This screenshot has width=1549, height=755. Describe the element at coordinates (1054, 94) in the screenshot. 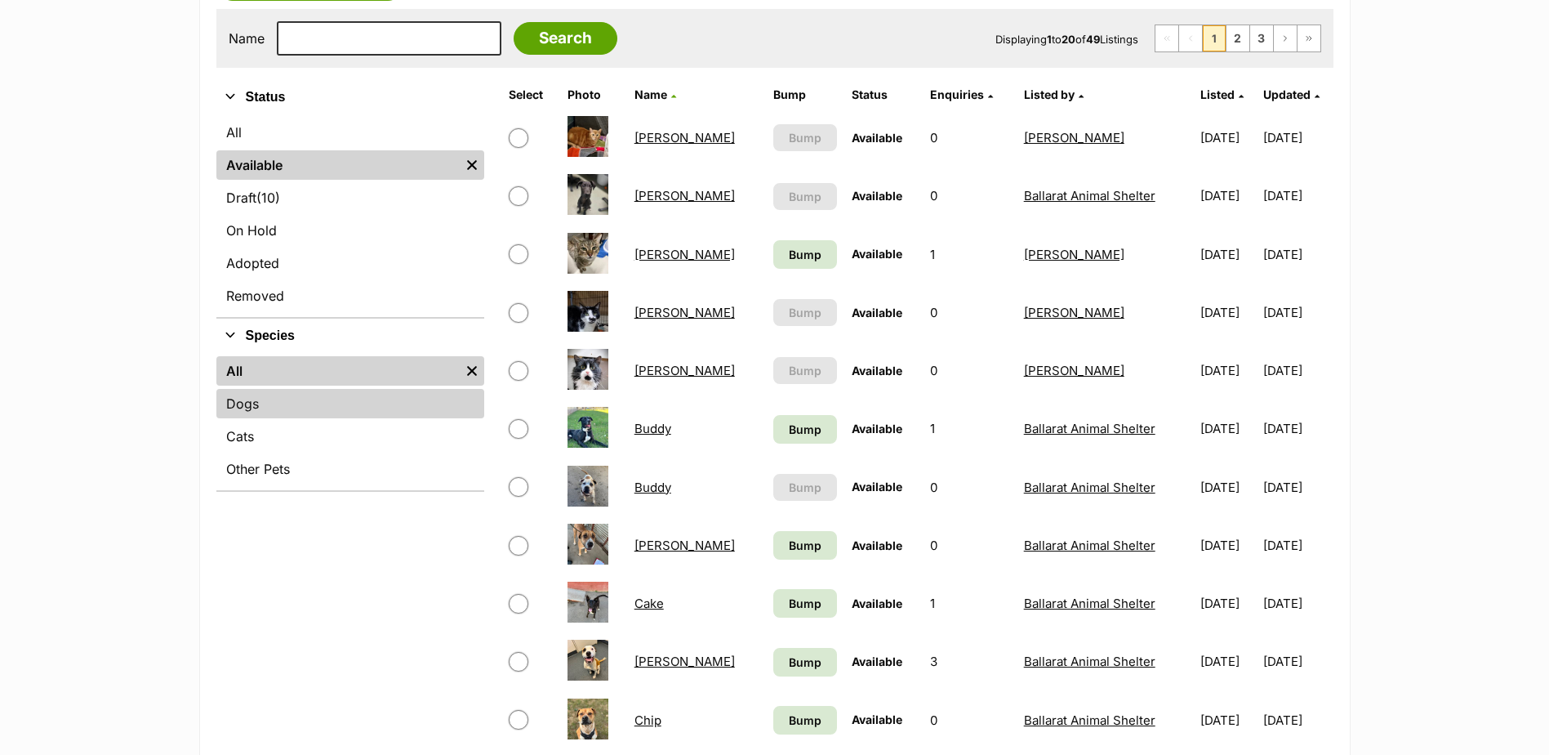

I see `a: Listed by` at that location.